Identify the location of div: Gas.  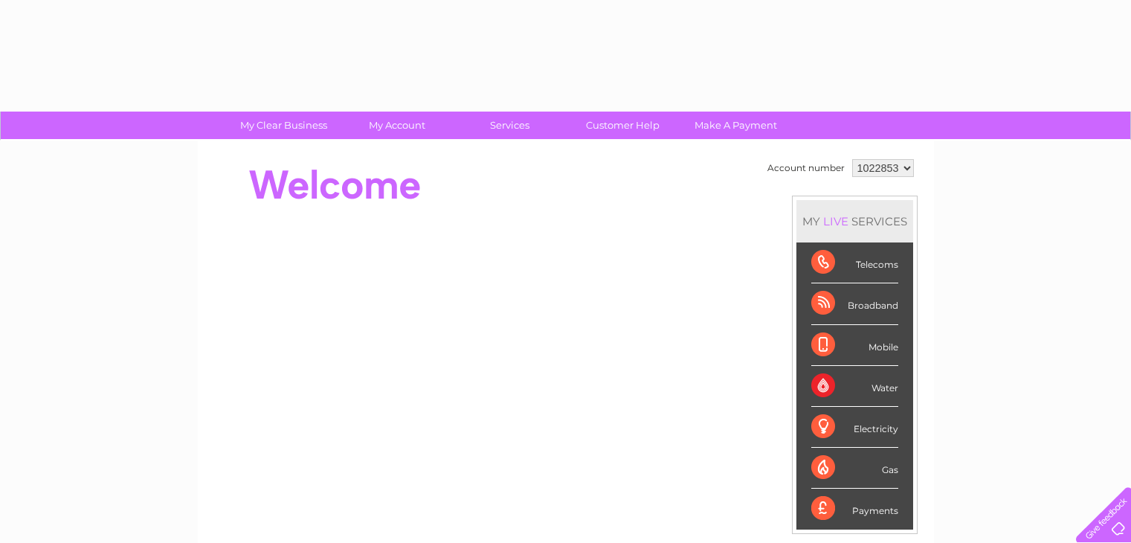
(855, 468).